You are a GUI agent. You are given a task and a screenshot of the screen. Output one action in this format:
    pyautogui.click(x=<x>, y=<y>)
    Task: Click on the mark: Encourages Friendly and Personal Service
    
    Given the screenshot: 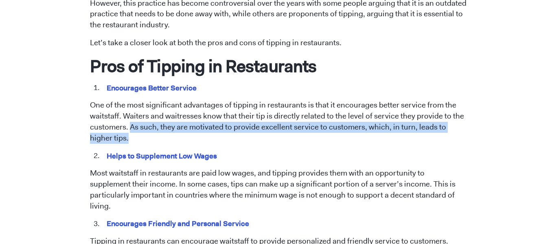 What is the action you would take?
    pyautogui.click(x=178, y=223)
    